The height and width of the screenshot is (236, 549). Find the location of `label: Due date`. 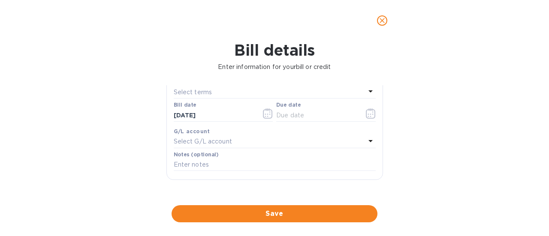

label: Due date is located at coordinates (288, 105).